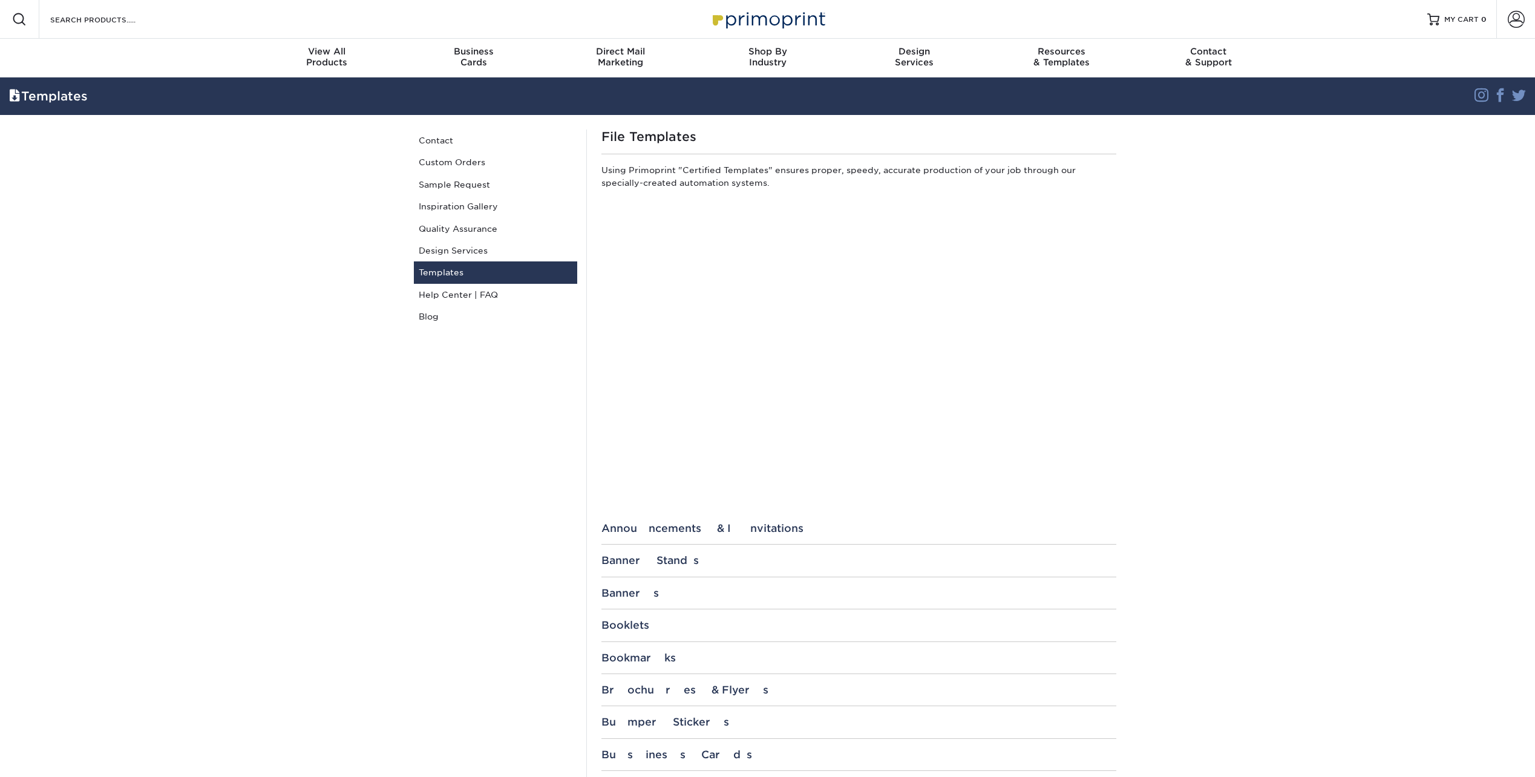 The height and width of the screenshot is (777, 1535). What do you see at coordinates (473, 57) in the screenshot?
I see `div: Cards` at bounding box center [473, 57].